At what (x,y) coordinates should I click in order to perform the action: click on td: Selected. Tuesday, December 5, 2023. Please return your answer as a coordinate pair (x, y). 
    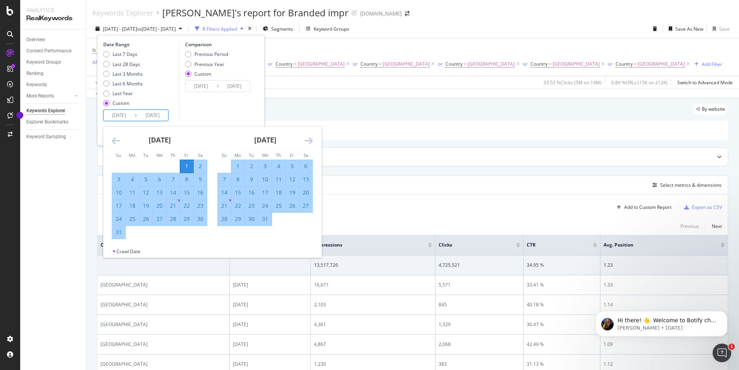
    Looking at the image, I should click on (146, 179).